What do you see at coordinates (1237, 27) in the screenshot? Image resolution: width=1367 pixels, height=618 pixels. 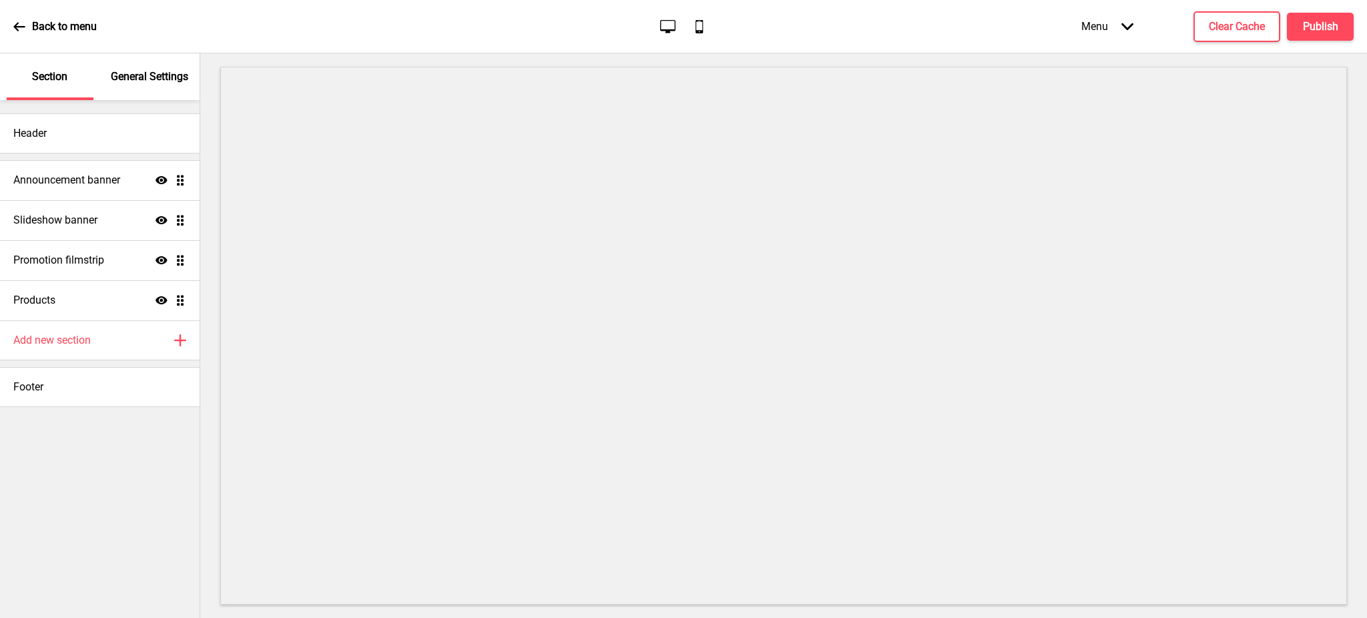 I see `button: Clear Cache` at bounding box center [1237, 27].